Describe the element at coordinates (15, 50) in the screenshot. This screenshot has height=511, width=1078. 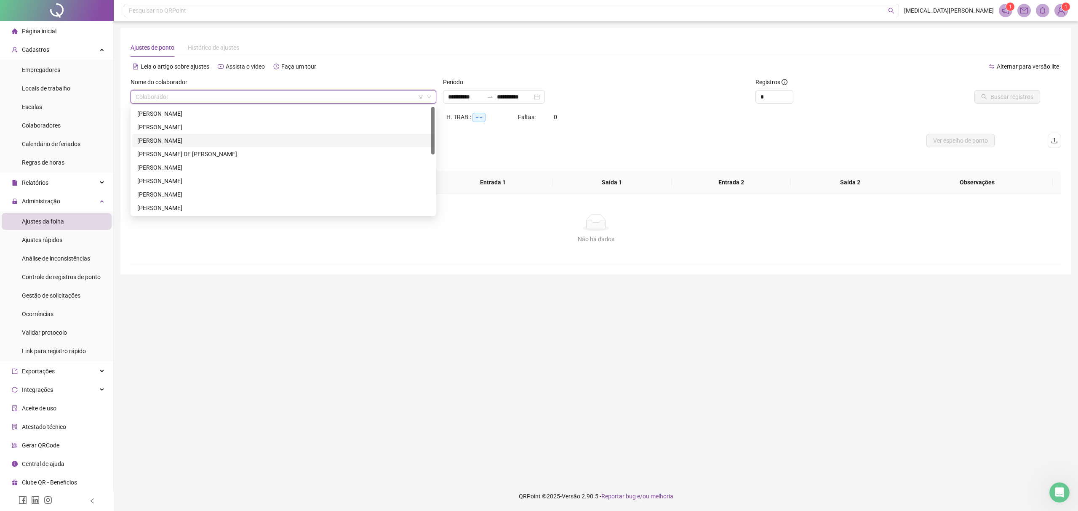
I see `span: user-add` at that location.